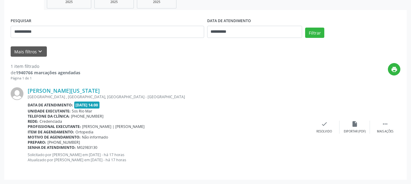 The height and width of the screenshot is (184, 411). What do you see at coordinates (87, 148) in the screenshot?
I see `span: M02983130` at bounding box center [87, 148].